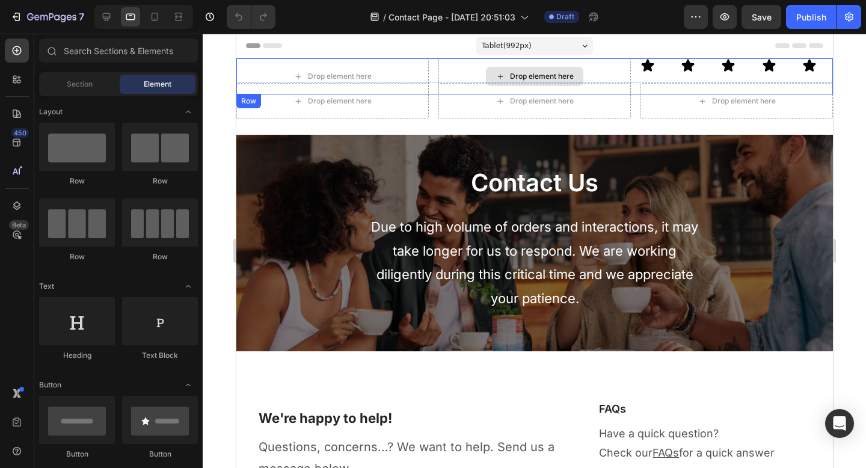 The image size is (866, 468). Describe the element at coordinates (160, 355) in the screenshot. I see `div: Text Block` at that location.